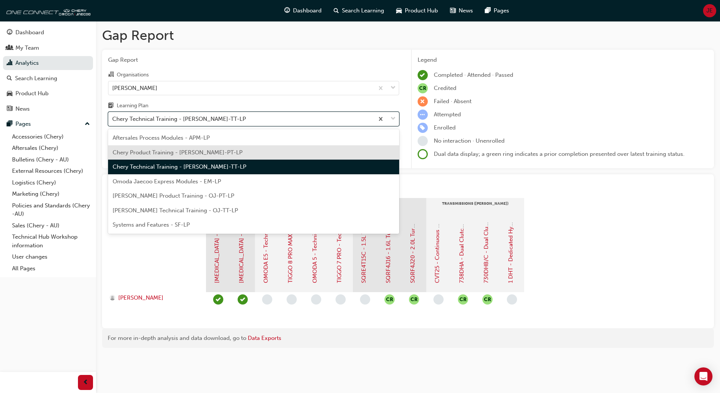  What do you see at coordinates (151, 225) in the screenshot?
I see `span: Systems and Features - SF-LP` at bounding box center [151, 225].